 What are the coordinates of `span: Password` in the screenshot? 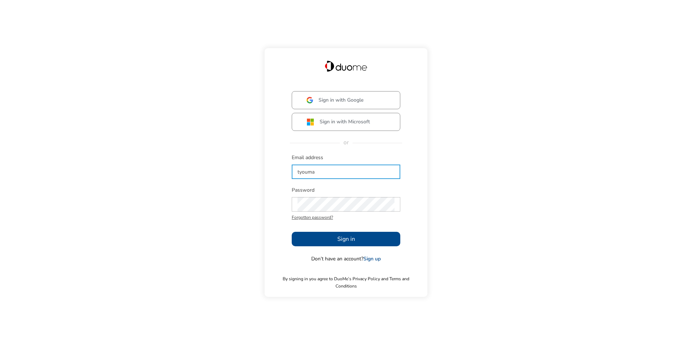 It's located at (346, 190).